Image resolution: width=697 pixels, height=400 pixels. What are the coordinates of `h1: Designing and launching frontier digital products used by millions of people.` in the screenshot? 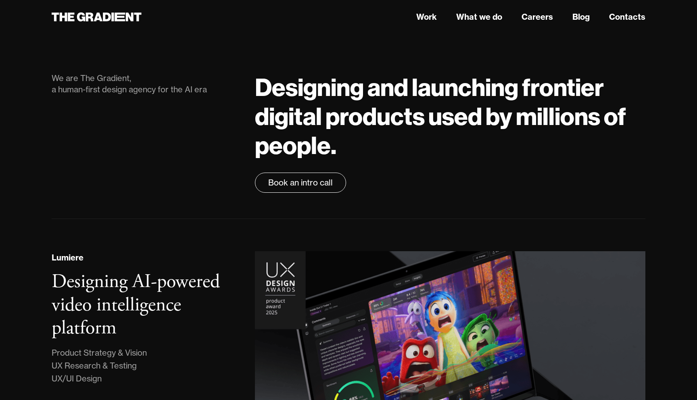 It's located at (450, 116).